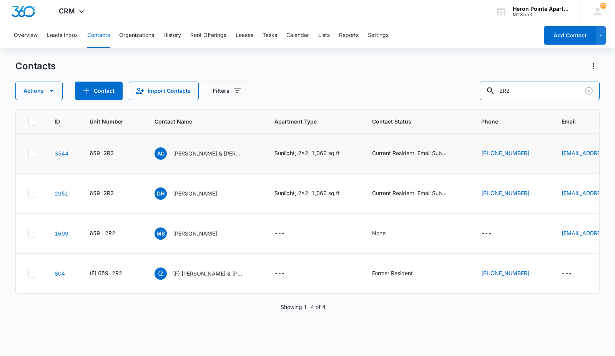 The width and height of the screenshot is (615, 356). What do you see at coordinates (512, 153) in the screenshot?
I see `div: Phone - 7207552759 - Select to Edit Field` at bounding box center [512, 153].